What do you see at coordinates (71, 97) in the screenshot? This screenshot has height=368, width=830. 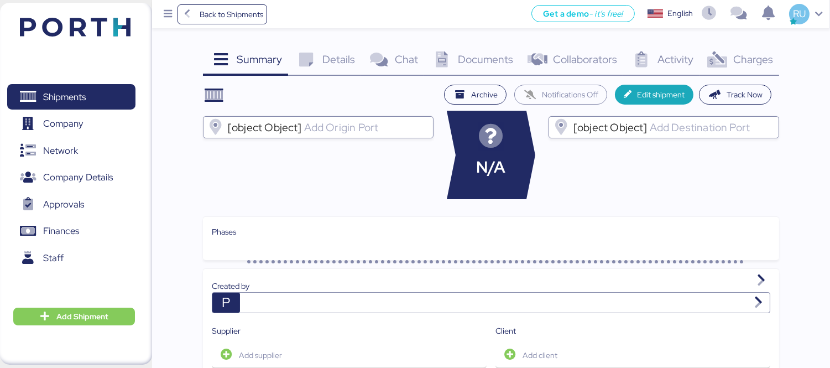 I see `a: Shipments` at bounding box center [71, 97].